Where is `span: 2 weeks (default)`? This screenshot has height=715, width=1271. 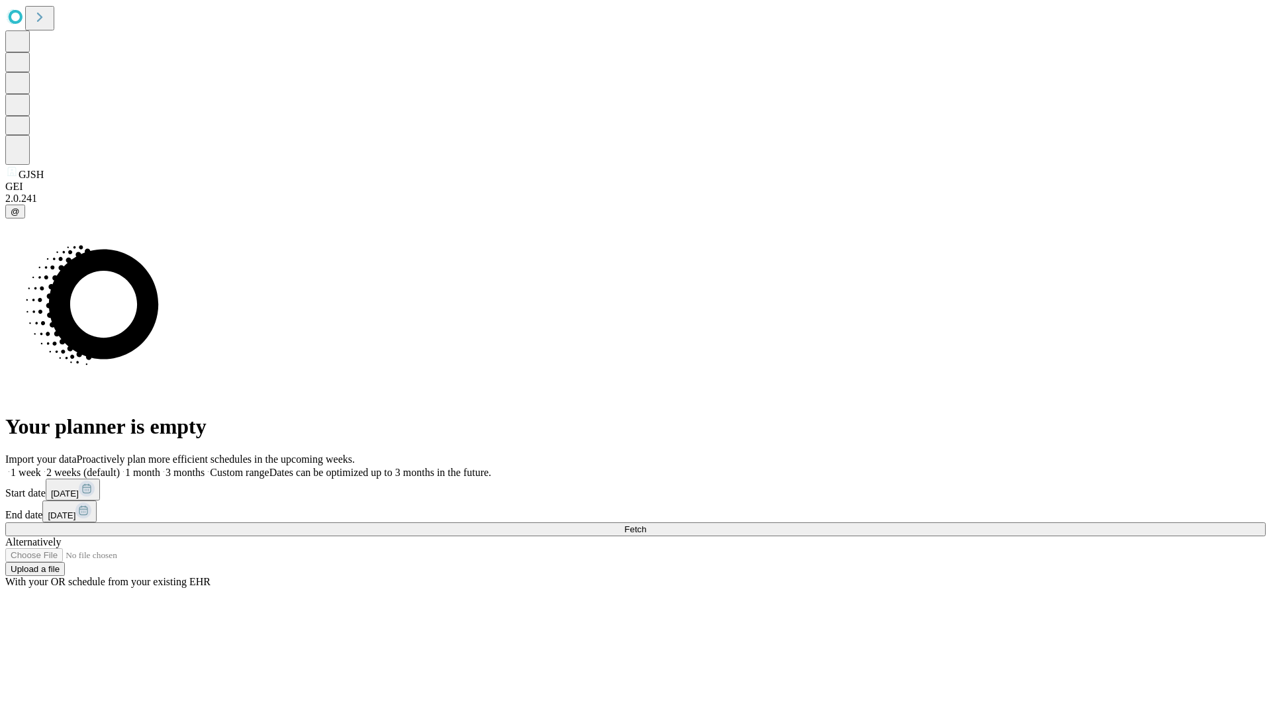 span: 2 weeks (default) is located at coordinates (83, 472).